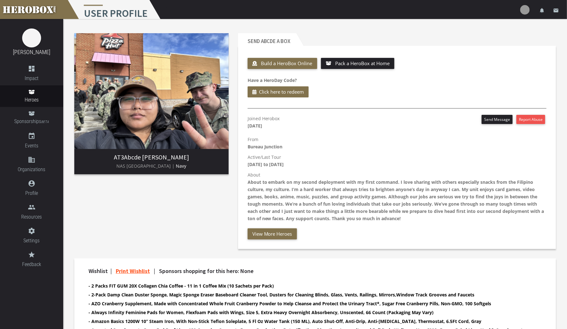  Describe the element at coordinates (206, 271) in the screenshot. I see `span: Sponsors shopping for this hero: None` at that location.